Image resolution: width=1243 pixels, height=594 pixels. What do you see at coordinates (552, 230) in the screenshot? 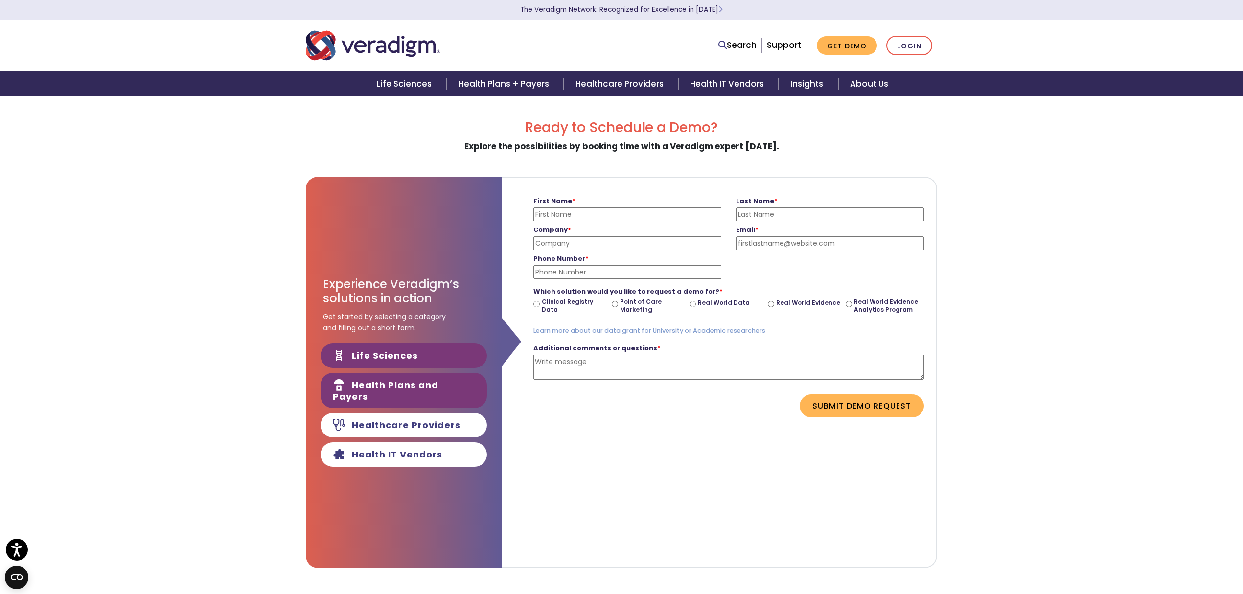
I see `strong: Company` at bounding box center [552, 230].